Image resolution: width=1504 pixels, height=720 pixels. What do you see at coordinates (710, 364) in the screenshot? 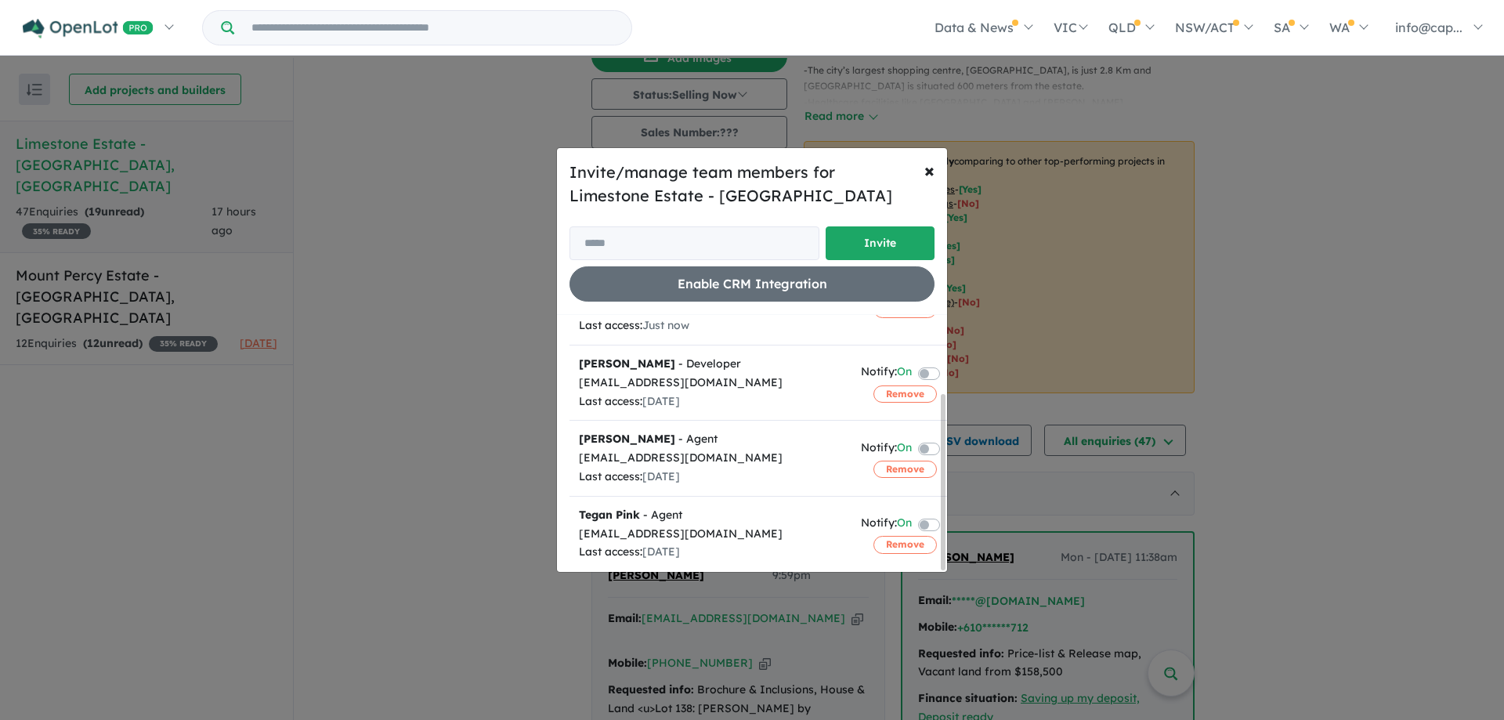
I see `div: - Developer` at bounding box center [710, 364].